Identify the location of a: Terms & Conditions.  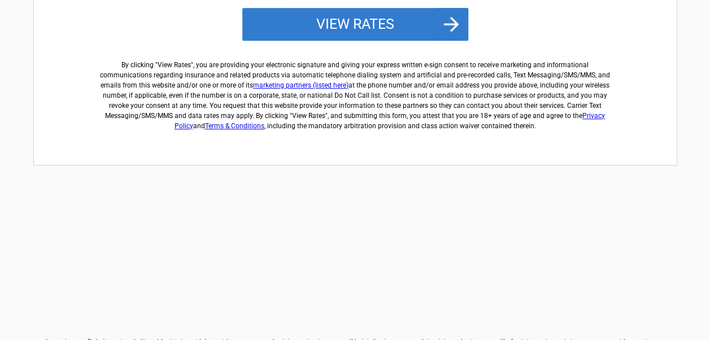
(234, 126).